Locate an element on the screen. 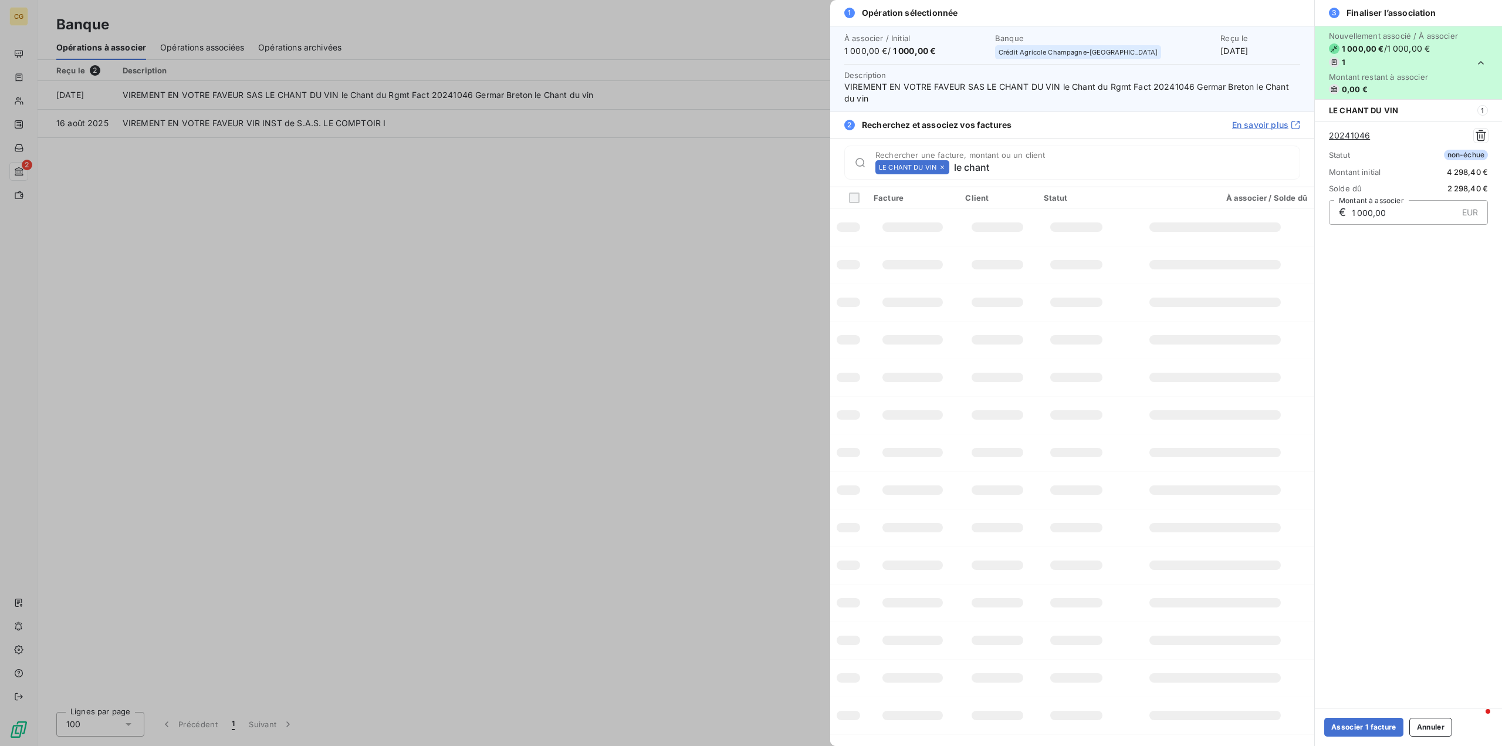 The width and height of the screenshot is (1502, 746). span: VIREMENT EN VOTRE FAVEUR SAS LE CHANT DU VIN le Chant du Rgmt Fact 20241046 Germar Breton le Chan... is located at coordinates (1072, 93).